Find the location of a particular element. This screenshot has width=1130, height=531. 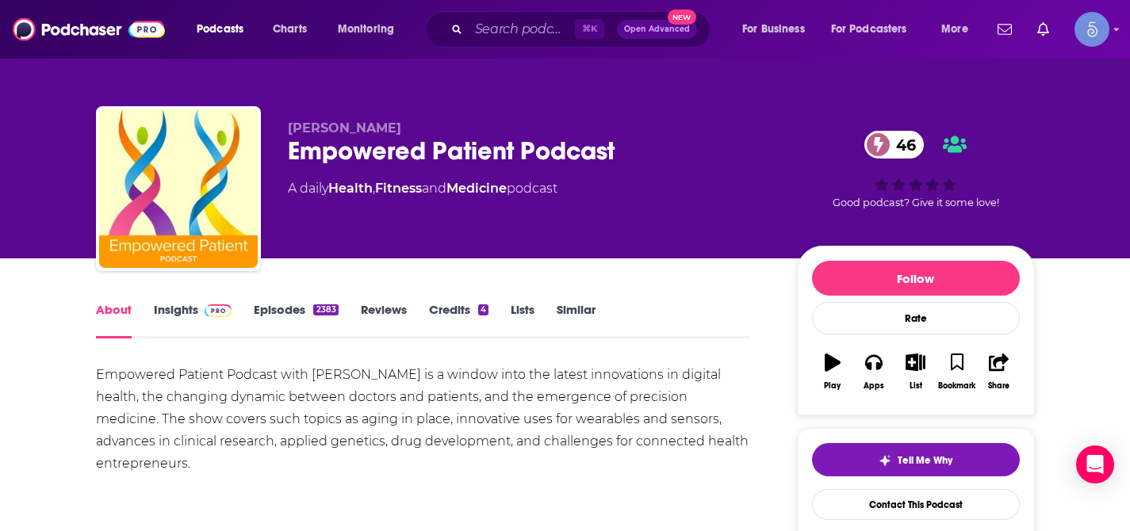

div: List is located at coordinates (916, 386).